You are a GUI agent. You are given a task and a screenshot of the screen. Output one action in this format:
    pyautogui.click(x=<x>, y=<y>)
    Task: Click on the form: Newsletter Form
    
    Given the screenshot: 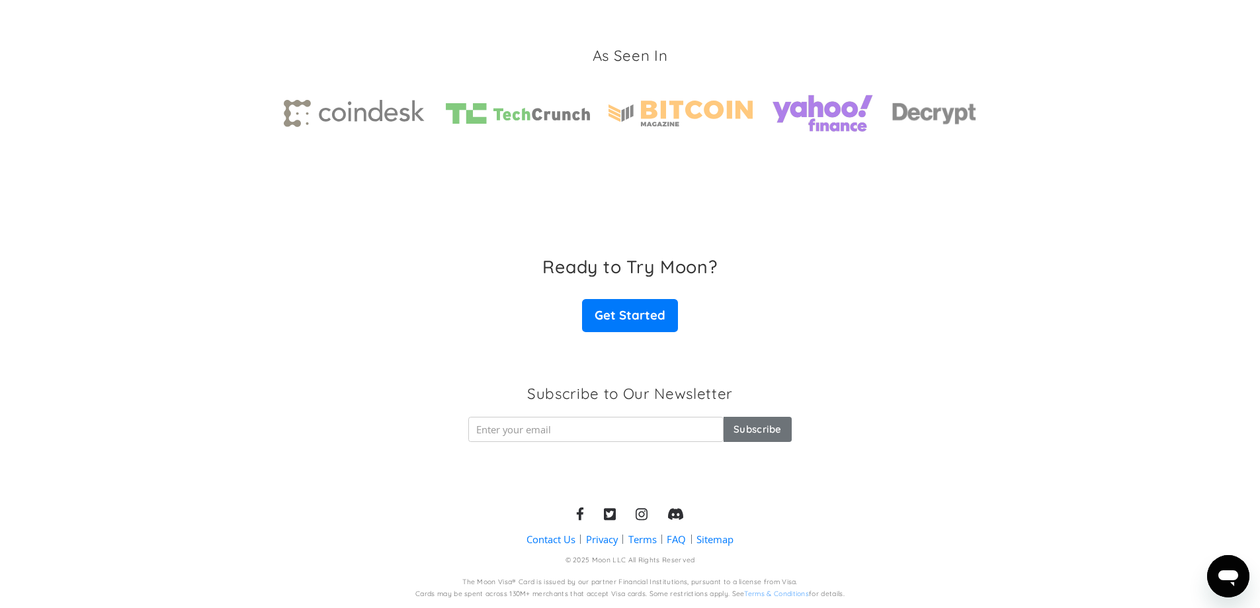 What is the action you would take?
    pyautogui.click(x=630, y=429)
    